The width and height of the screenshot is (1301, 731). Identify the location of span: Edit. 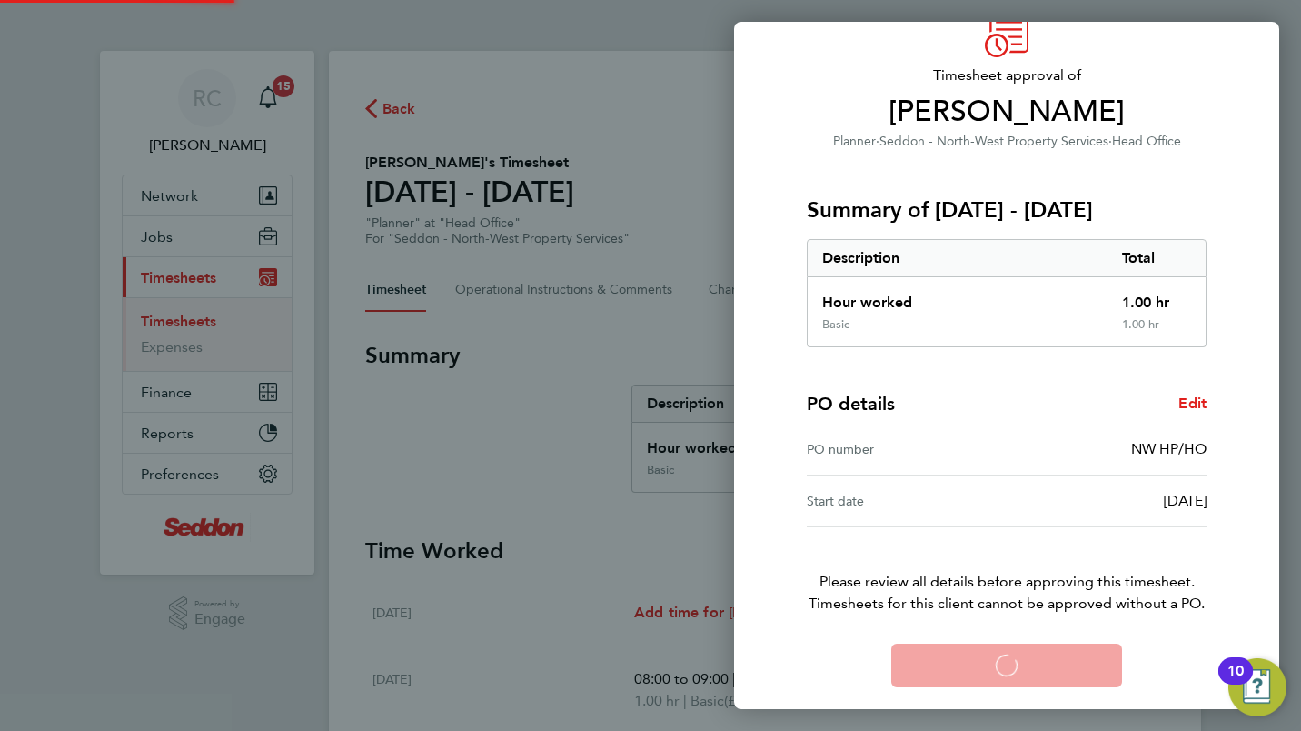
(1192, 403).